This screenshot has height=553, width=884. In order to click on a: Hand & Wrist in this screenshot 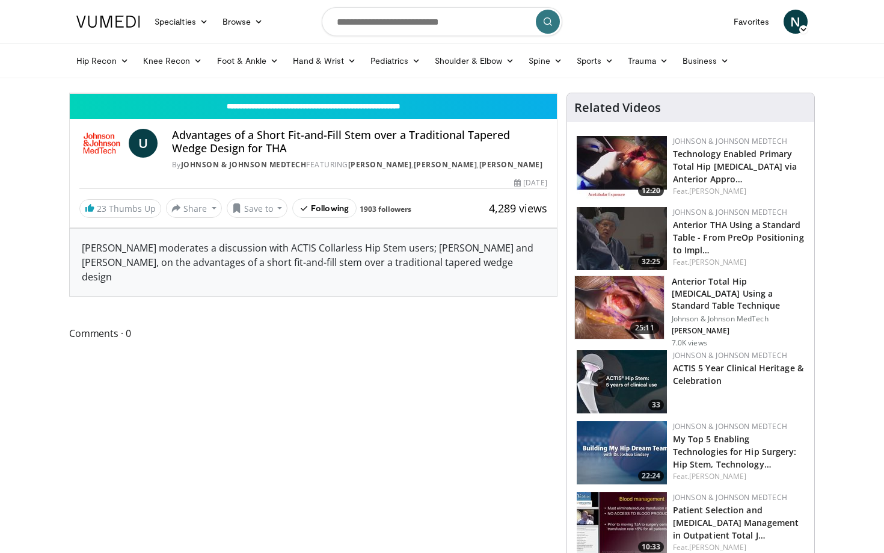, I will do `click(324, 61)`.